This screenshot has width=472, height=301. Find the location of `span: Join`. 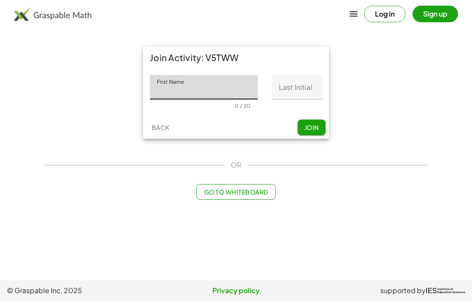

span: Join is located at coordinates (311, 128).